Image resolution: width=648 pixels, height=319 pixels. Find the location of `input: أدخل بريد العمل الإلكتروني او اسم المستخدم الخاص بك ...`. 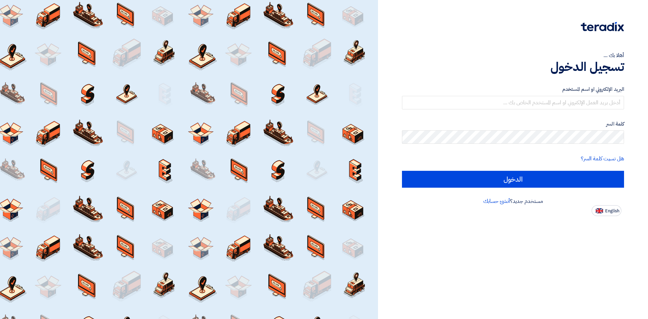

input: أدخل بريد العمل الإلكتروني او اسم المستخدم الخاص بك ... is located at coordinates (513, 103).